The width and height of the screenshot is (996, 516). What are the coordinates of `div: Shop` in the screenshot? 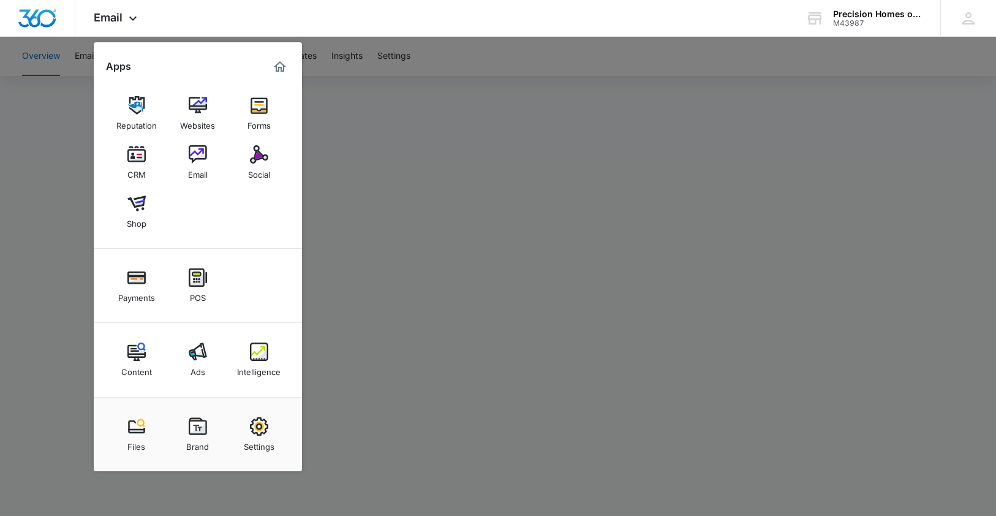 It's located at (137, 221).